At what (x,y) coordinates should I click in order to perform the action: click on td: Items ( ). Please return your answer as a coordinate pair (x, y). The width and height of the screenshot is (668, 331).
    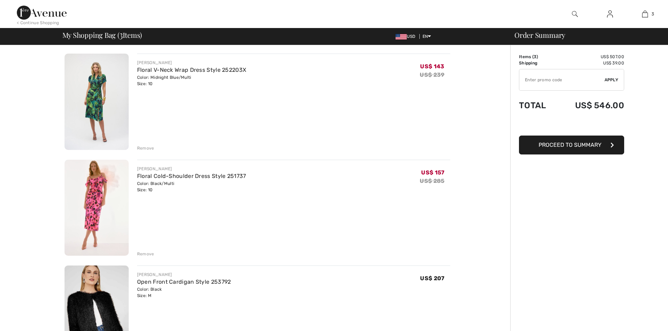
    Looking at the image, I should click on (537, 57).